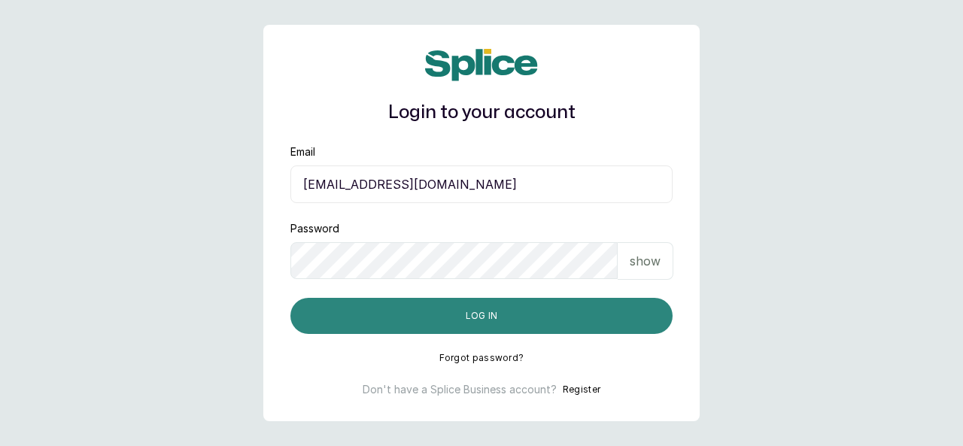 Image resolution: width=963 pixels, height=446 pixels. Describe the element at coordinates (581, 390) in the screenshot. I see `button: Register` at that location.